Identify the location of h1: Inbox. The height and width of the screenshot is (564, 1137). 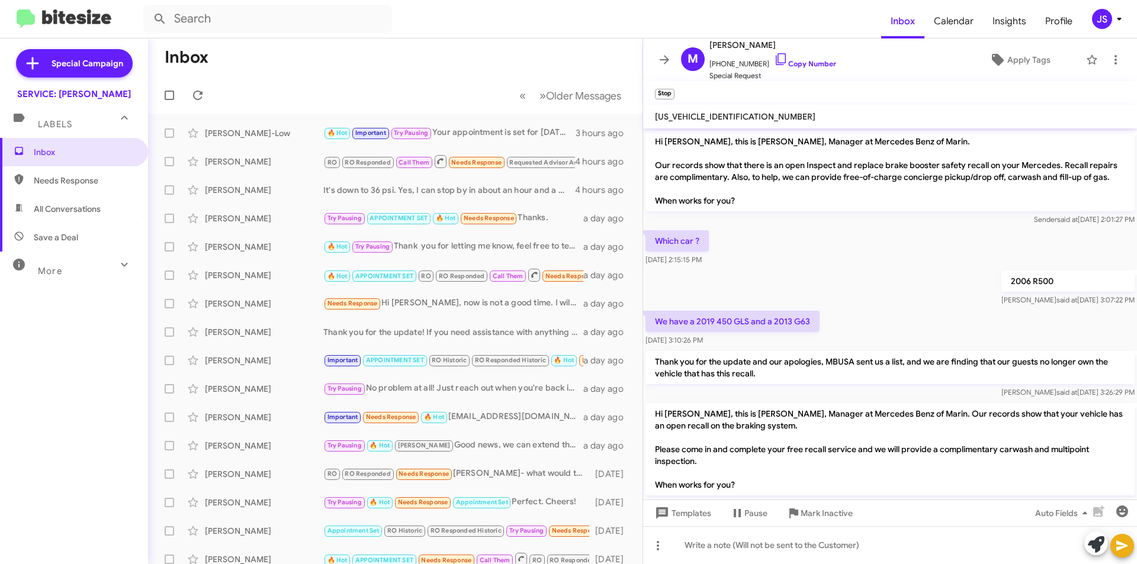
(186, 57).